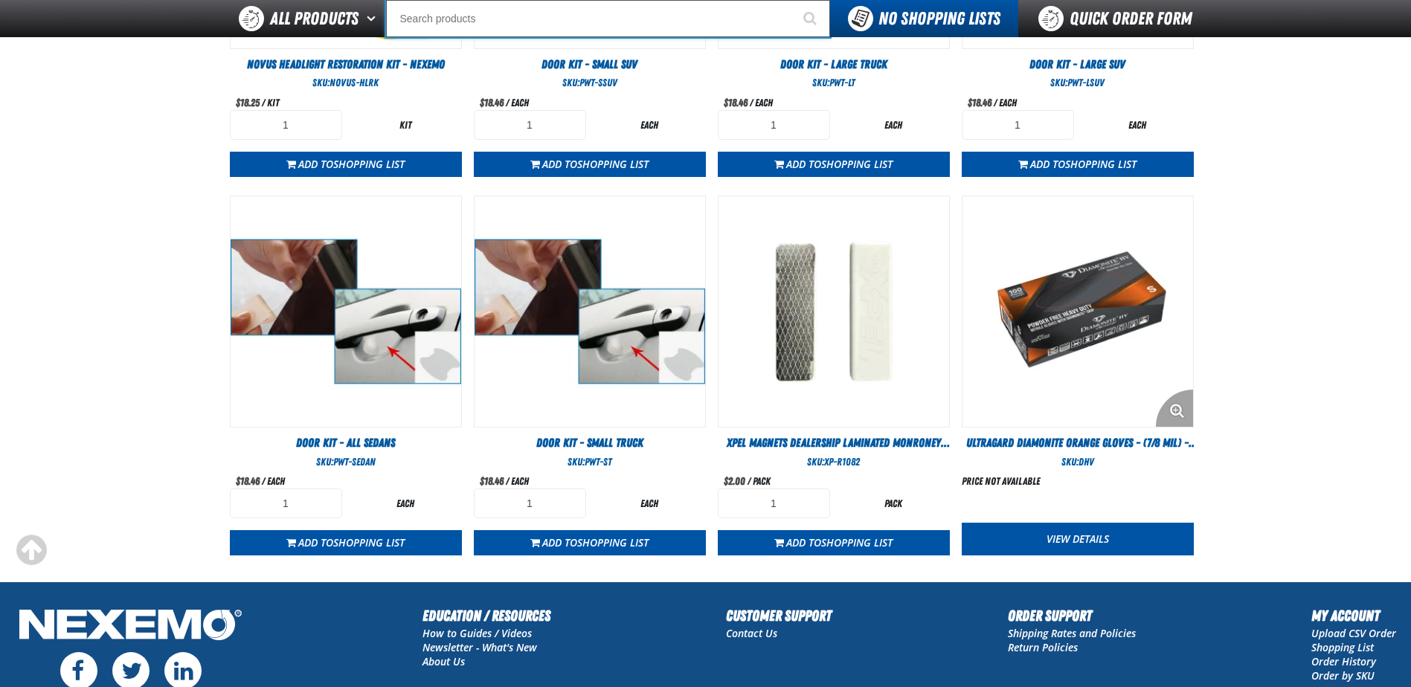  Describe the element at coordinates (842, 462) in the screenshot. I see `span: XP-R1082` at that location.